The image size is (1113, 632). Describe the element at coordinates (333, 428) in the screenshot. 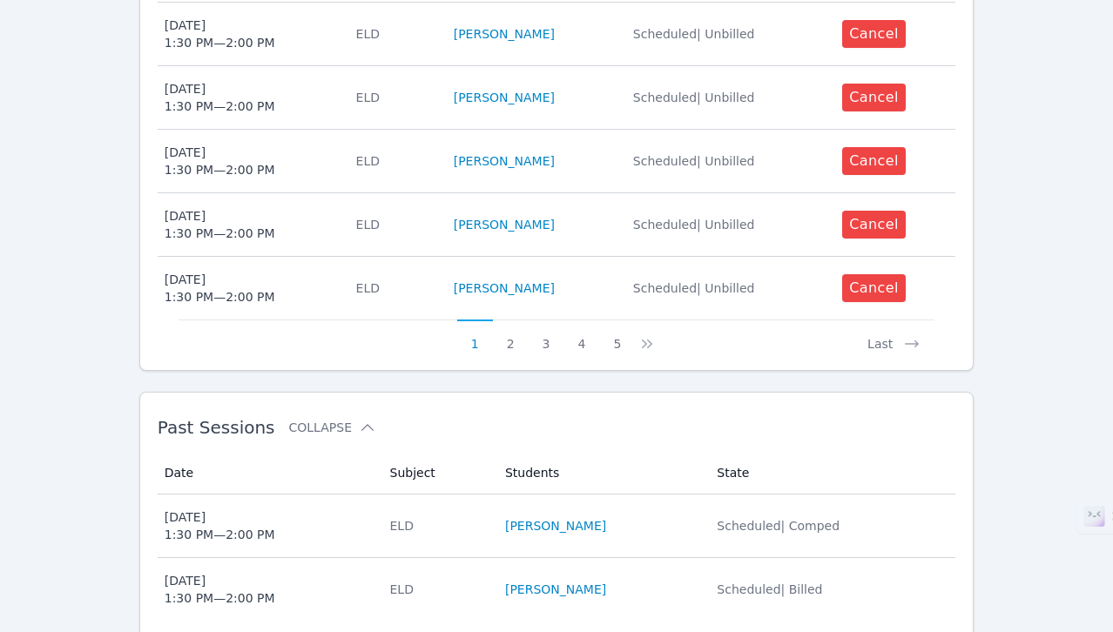

I see `button: Collapse` at that location.